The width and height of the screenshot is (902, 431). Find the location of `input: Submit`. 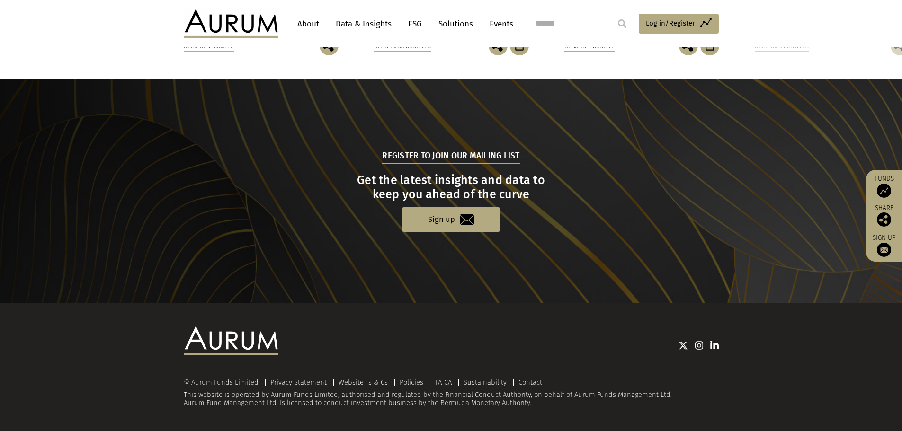

input: Submit is located at coordinates (622, 24).